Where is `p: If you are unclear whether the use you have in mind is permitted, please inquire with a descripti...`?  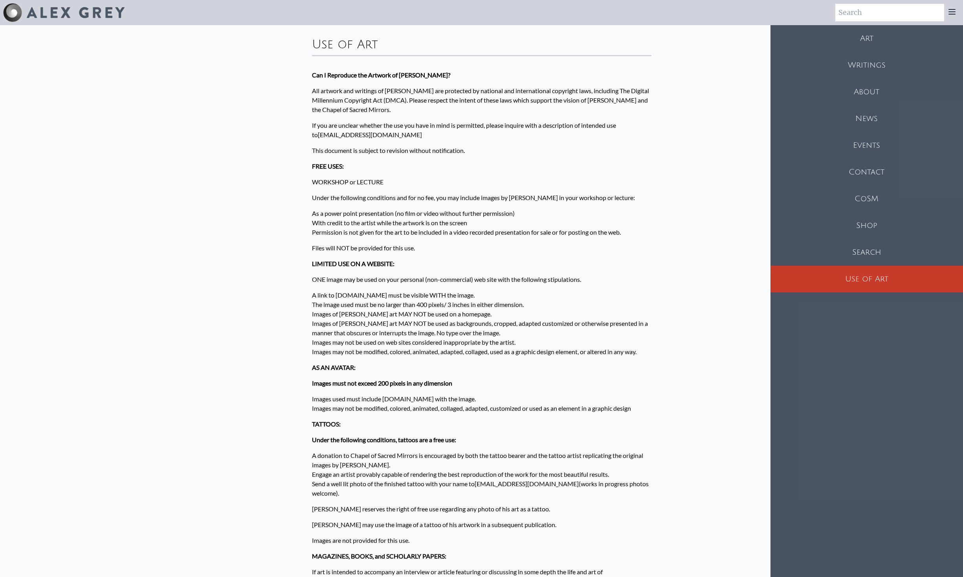 p: If you are unclear whether the use you have in mind is permitted, please inquire with a descripti... is located at coordinates (482, 130).